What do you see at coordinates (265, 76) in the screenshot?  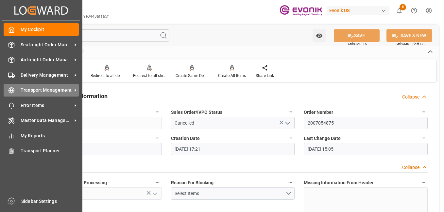 I see `div: Share Link` at bounding box center [265, 76].